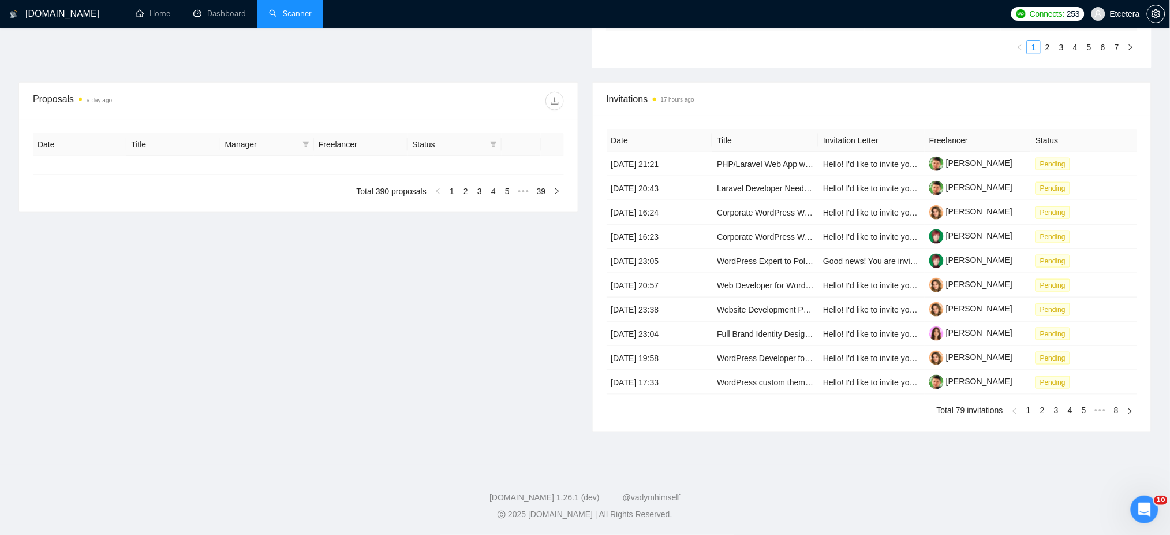 Image resolution: width=1170 pixels, height=535 pixels. I want to click on li: 7, so click(1117, 47).